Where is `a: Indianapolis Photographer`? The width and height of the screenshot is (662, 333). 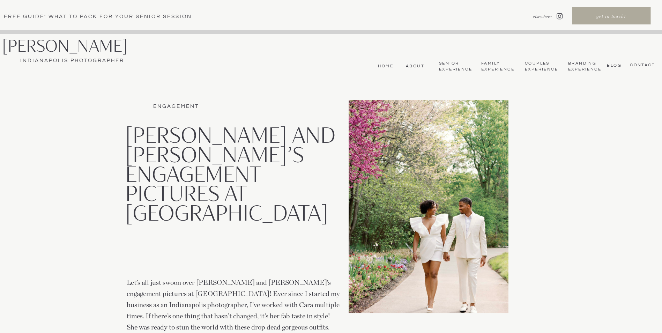
a: Indianapolis Photographer is located at coordinates (72, 61).